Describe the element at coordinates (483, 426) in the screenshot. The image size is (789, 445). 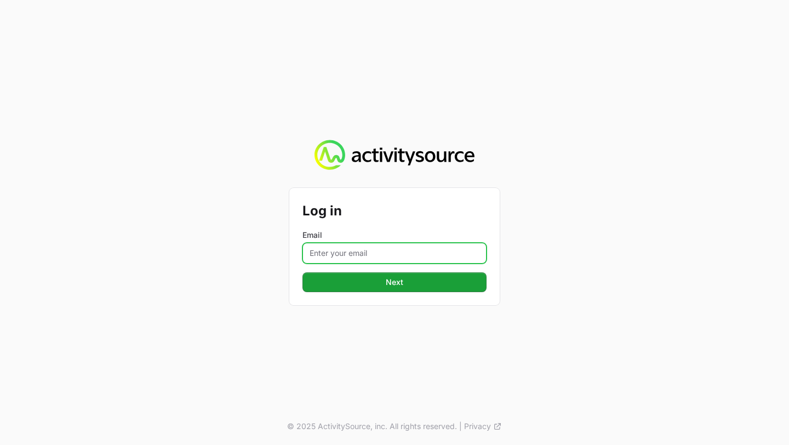
I see `a: Privacy` at that location.